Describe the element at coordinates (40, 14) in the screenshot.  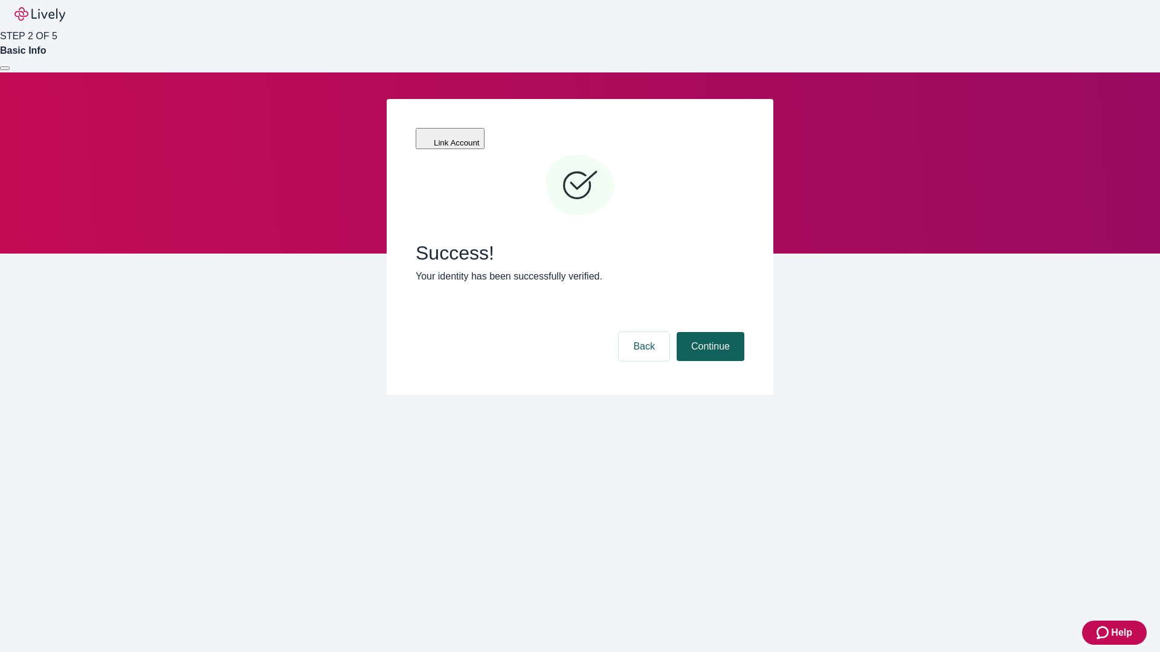
I see `img: Lively` at that location.